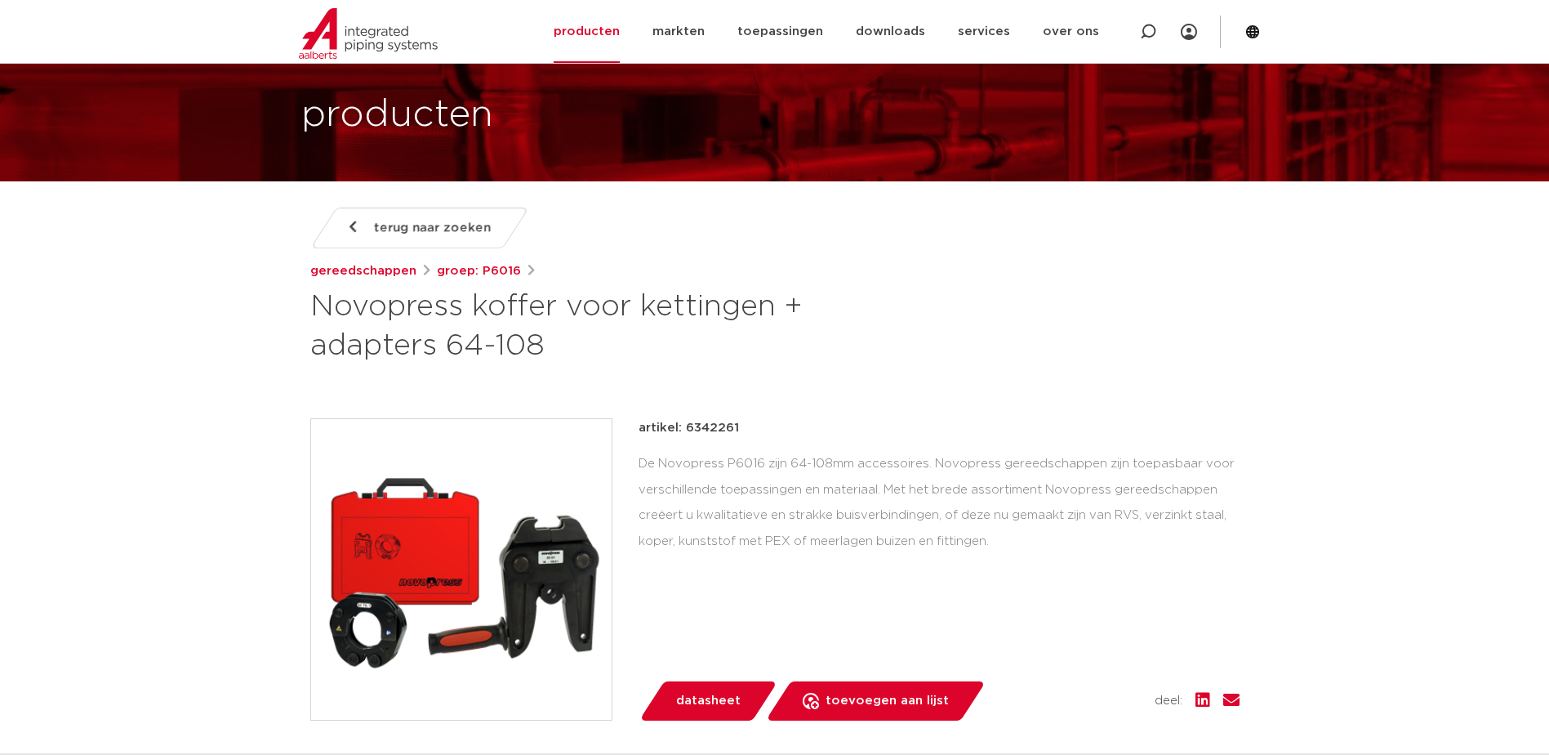 The width and height of the screenshot is (1549, 755). I want to click on a: groep: P6016, so click(479, 271).